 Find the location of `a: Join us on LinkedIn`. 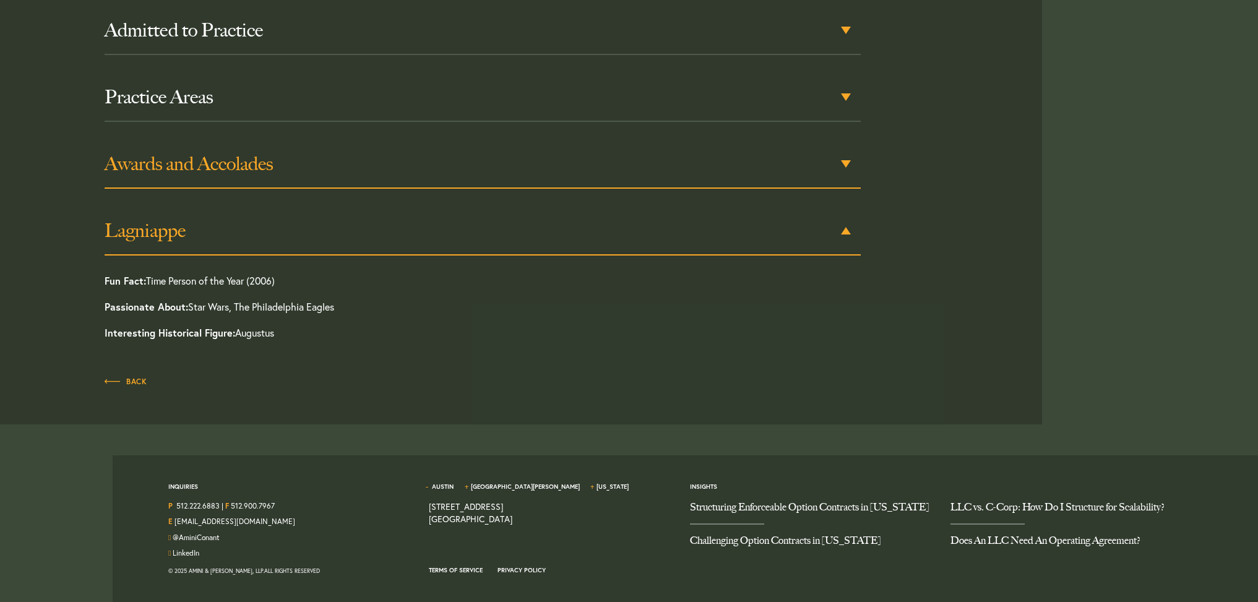

a: Join us on LinkedIn is located at coordinates (186, 552).